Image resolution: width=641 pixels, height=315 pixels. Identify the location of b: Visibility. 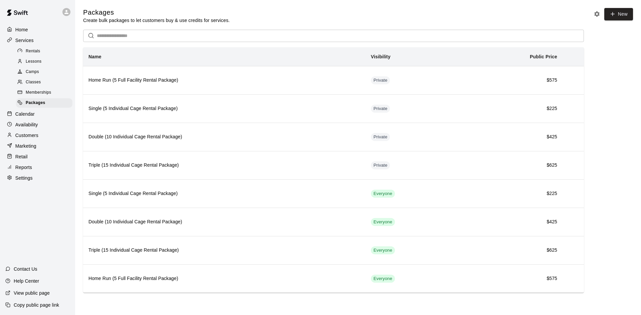
(381, 57).